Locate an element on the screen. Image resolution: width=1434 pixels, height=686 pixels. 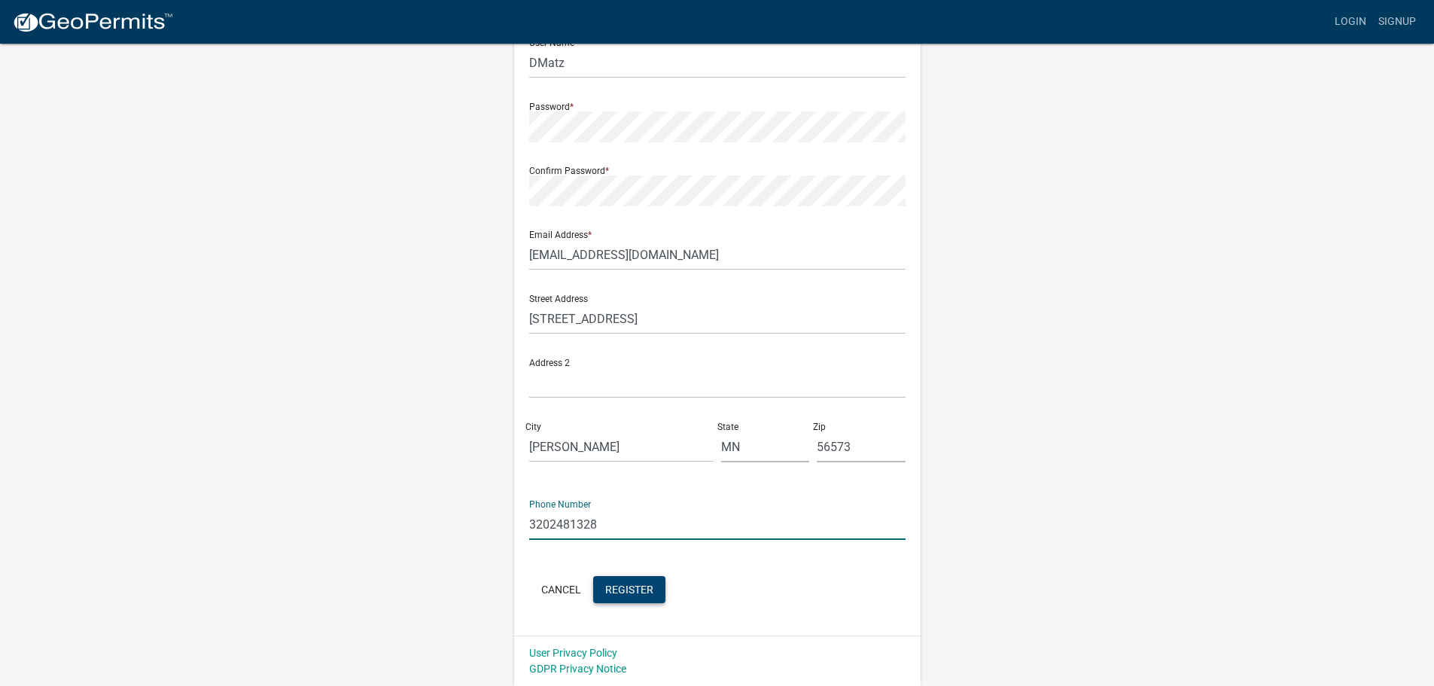
button: Cancel is located at coordinates (561, 590).